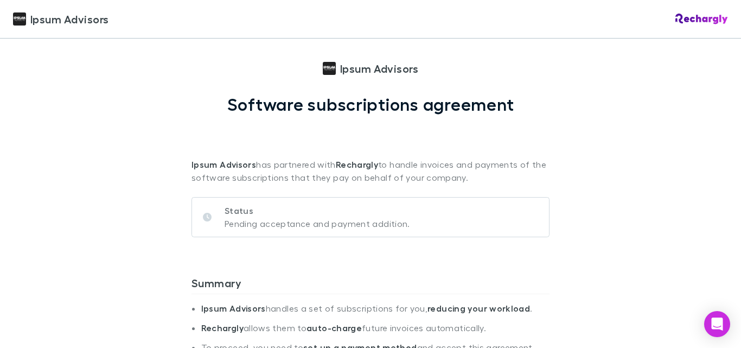 The width and height of the screenshot is (741, 348). Describe the element at coordinates (375, 313) in the screenshot. I see `li: handles a set of subscriptions for you, .` at that location.